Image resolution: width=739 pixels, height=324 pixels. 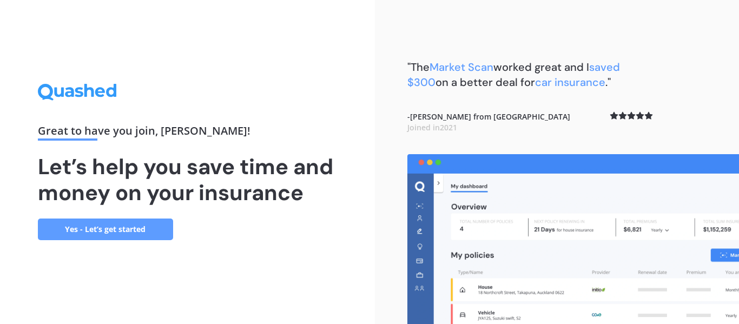 What do you see at coordinates (513, 75) in the screenshot?
I see `b: "The worked great and I on a better deal for ."` at bounding box center [513, 75].